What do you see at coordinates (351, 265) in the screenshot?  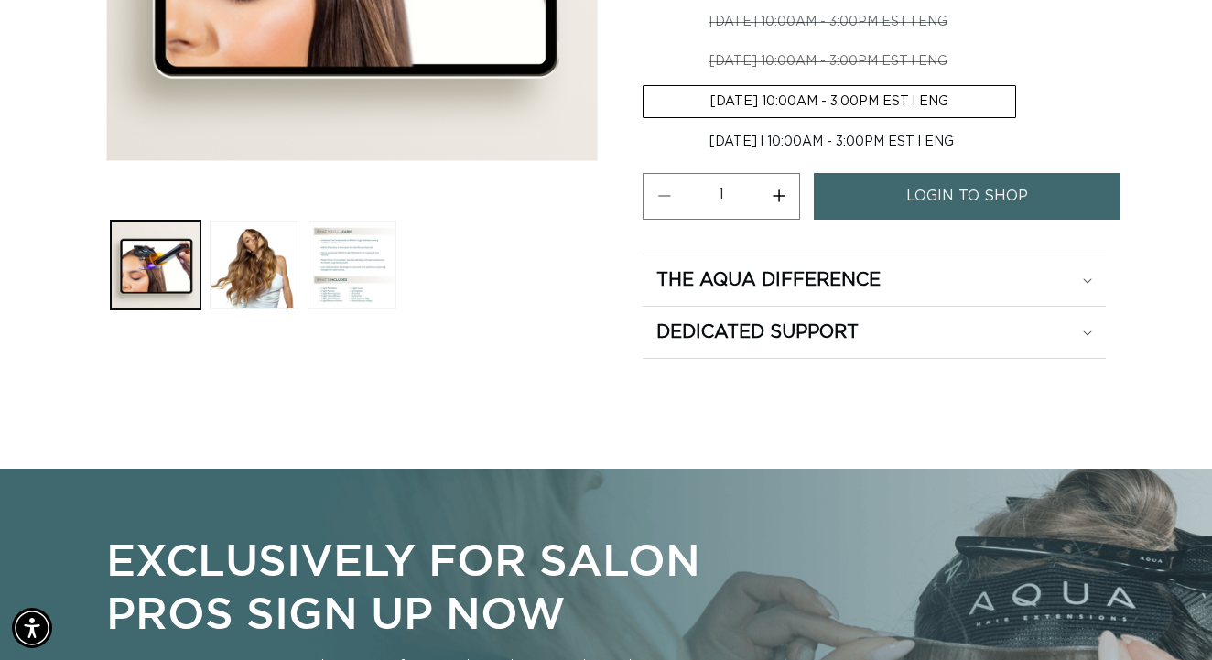 I see `button: Load image 3 in gallery view` at bounding box center [351, 265].